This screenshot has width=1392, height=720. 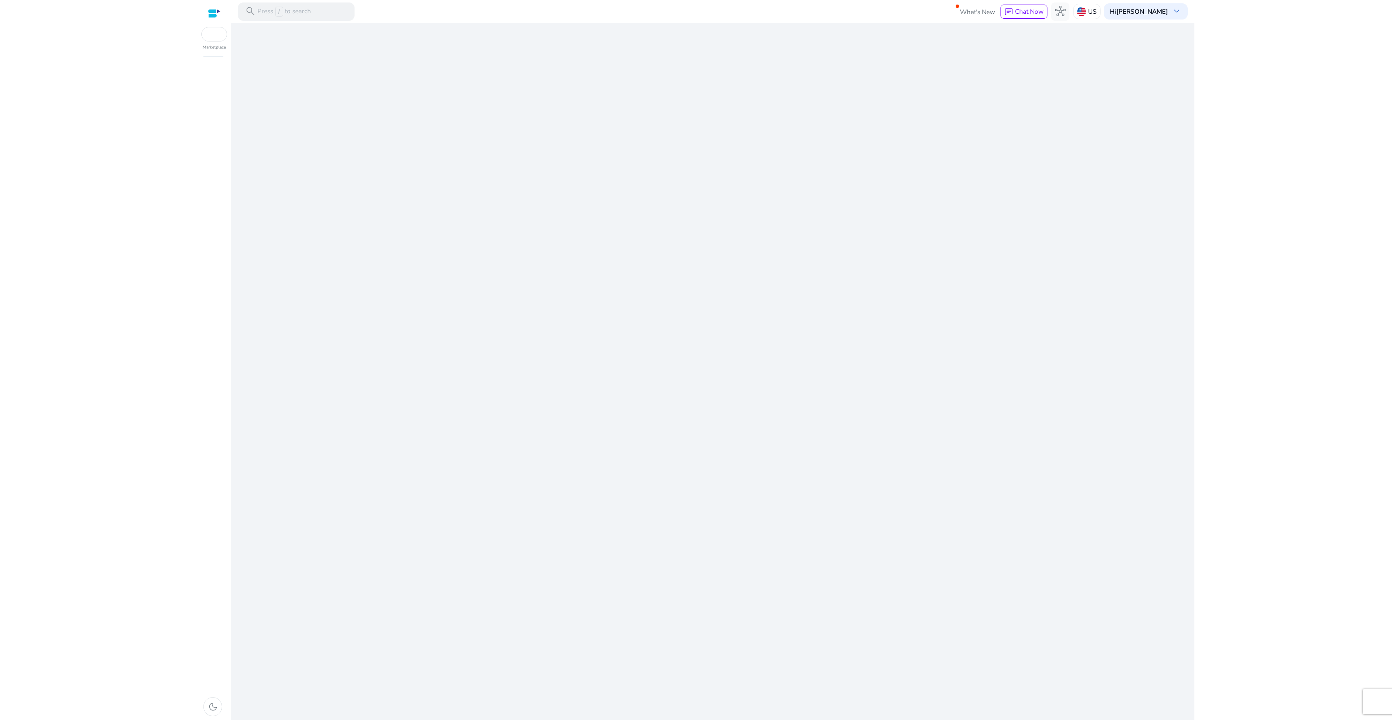 What do you see at coordinates (284, 12) in the screenshot?
I see `p: Press to search` at bounding box center [284, 12].